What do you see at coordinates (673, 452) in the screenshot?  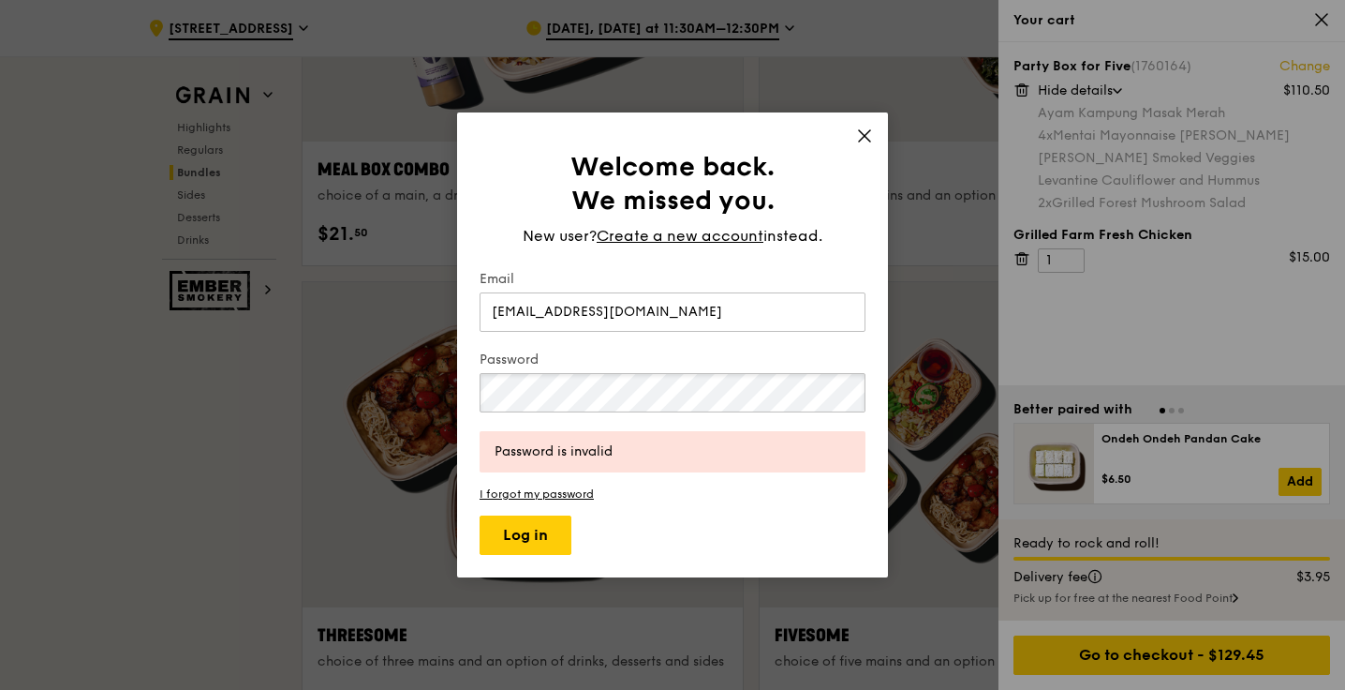 I see `div: Password is invalid` at bounding box center [673, 452].